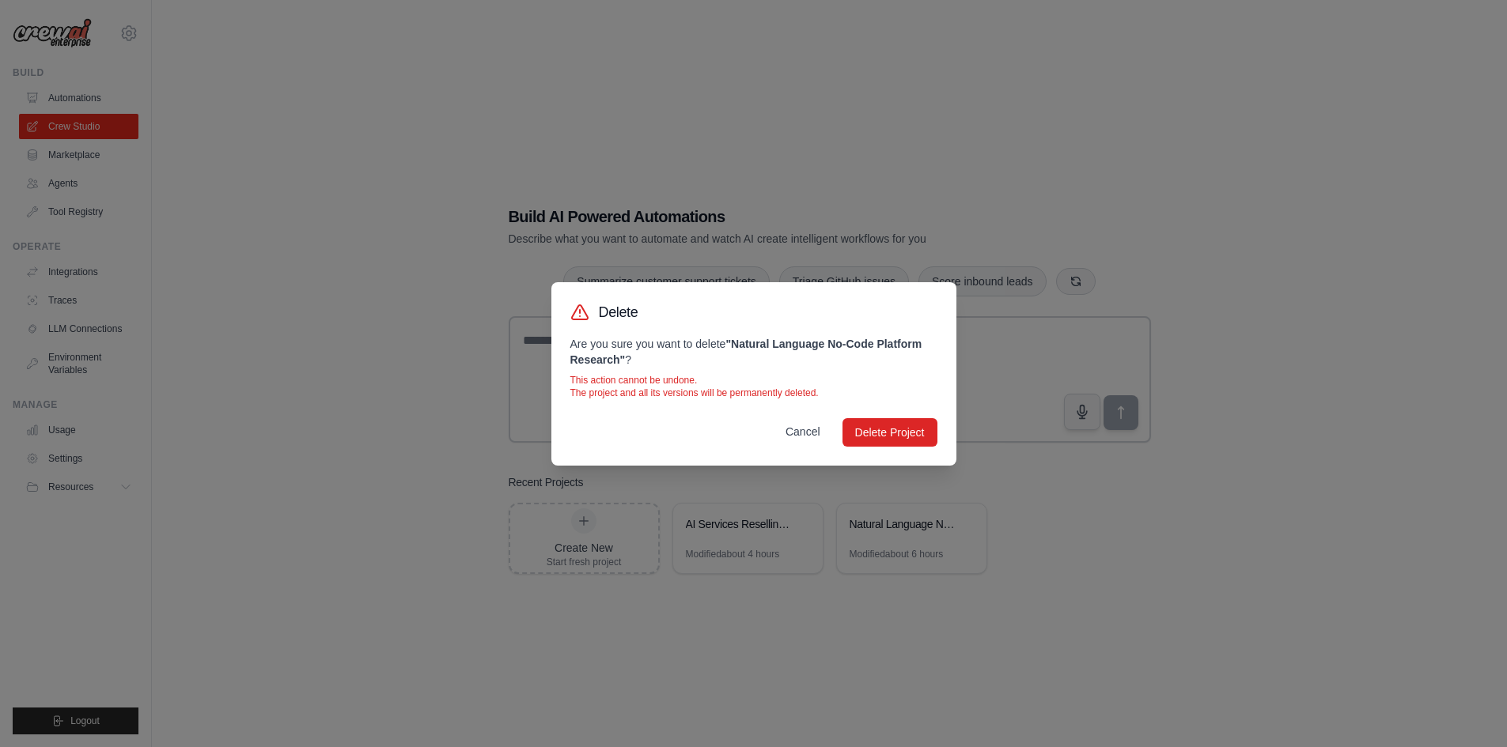 This screenshot has height=747, width=1507. Describe the element at coordinates (746, 352) in the screenshot. I see `strong: " Natural Language No-Code Platform Research "` at that location.